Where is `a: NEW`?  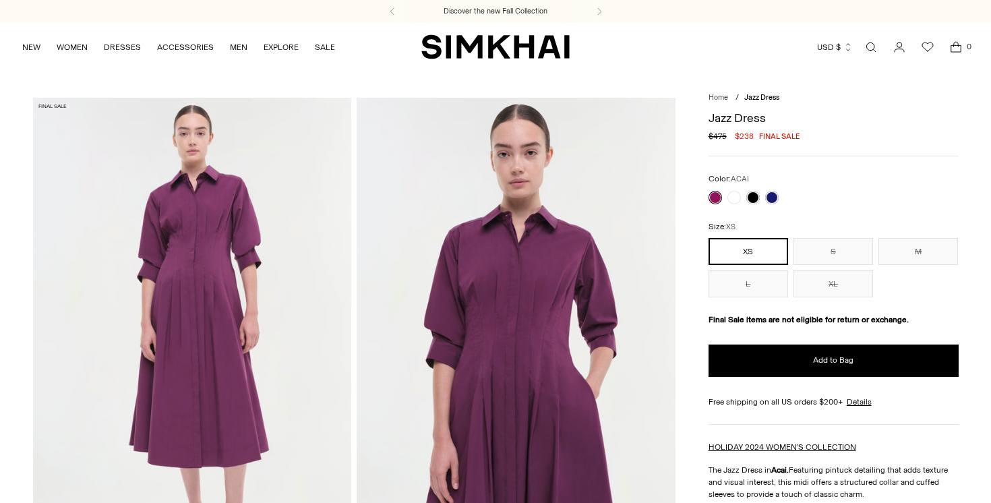 a: NEW is located at coordinates (31, 47).